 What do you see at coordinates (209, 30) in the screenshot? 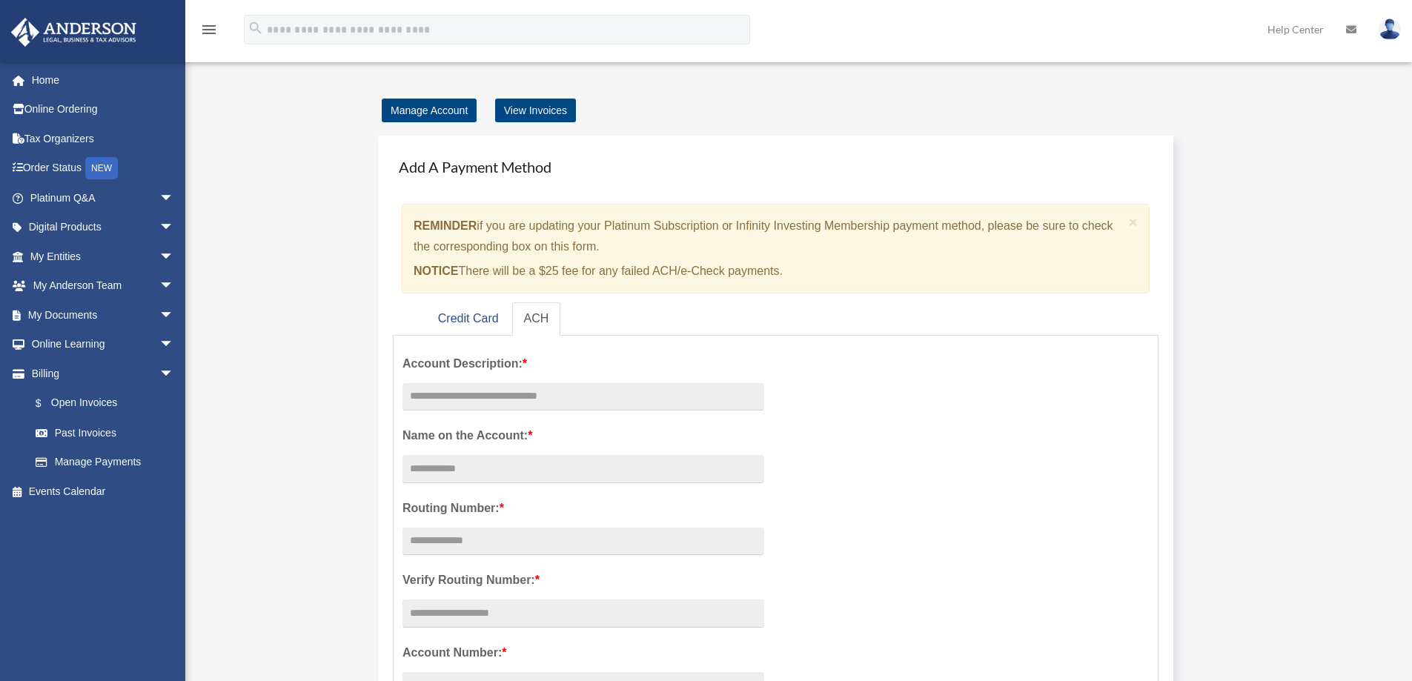
I see `i: menu` at bounding box center [209, 30].